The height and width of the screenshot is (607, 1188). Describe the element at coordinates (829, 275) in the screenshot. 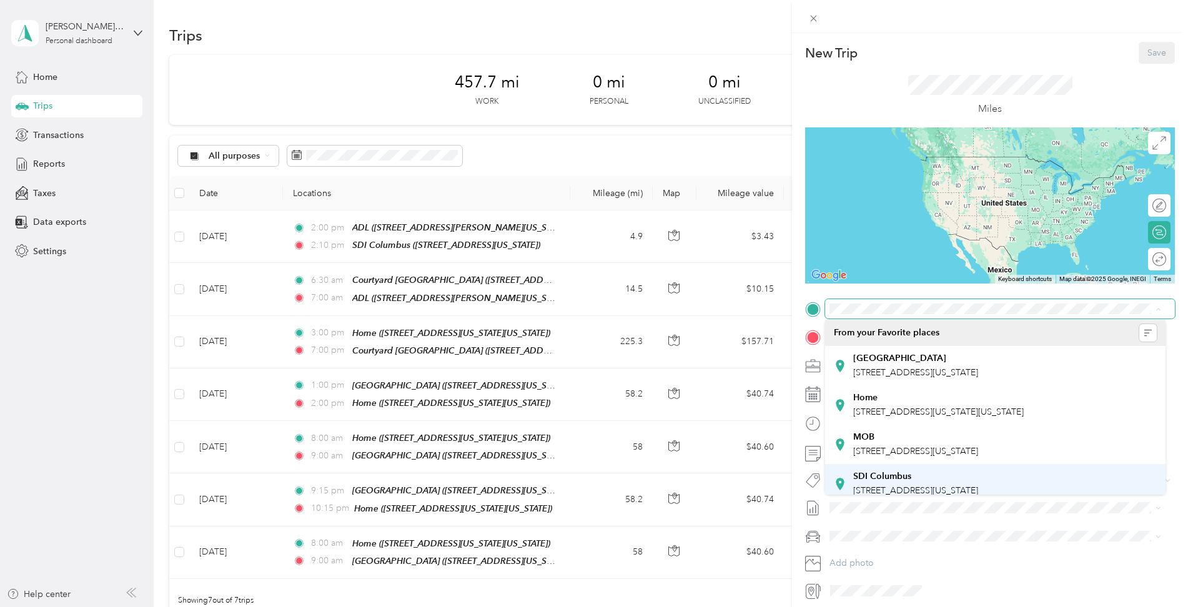

I see `img: Google` at that location.